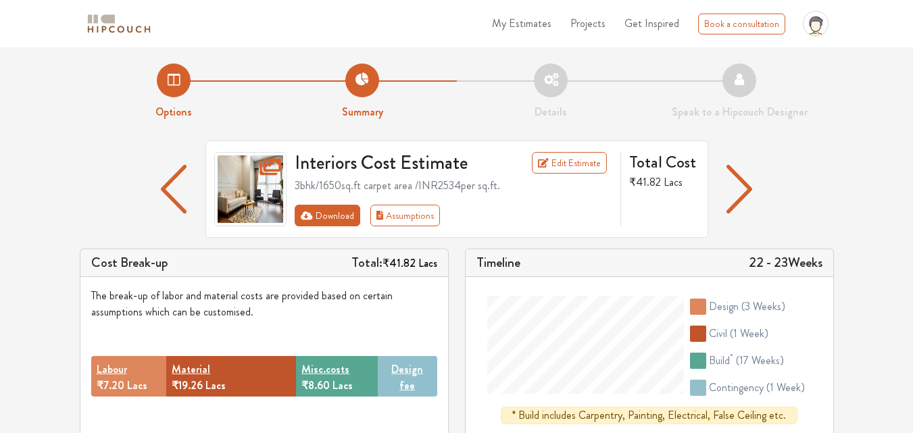  Describe the element at coordinates (130, 263) in the screenshot. I see `h5: Cost Break-up` at that location.